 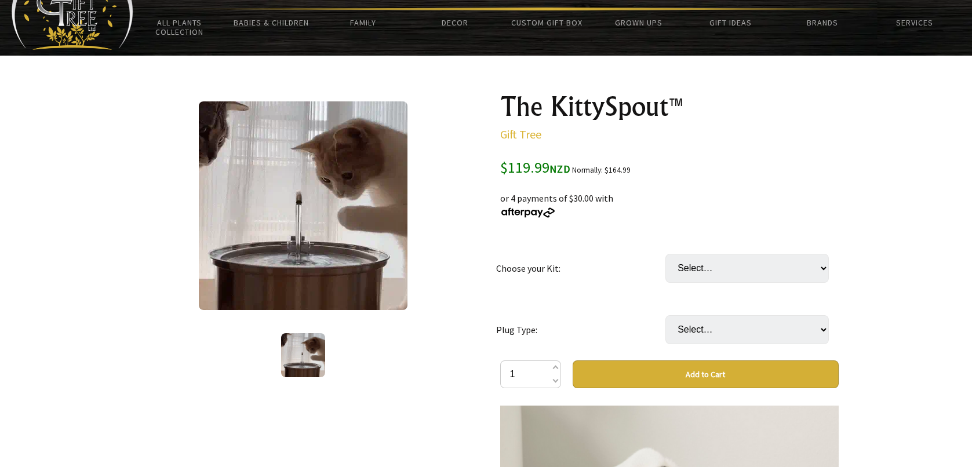 I want to click on span: $119.99, so click(x=535, y=167).